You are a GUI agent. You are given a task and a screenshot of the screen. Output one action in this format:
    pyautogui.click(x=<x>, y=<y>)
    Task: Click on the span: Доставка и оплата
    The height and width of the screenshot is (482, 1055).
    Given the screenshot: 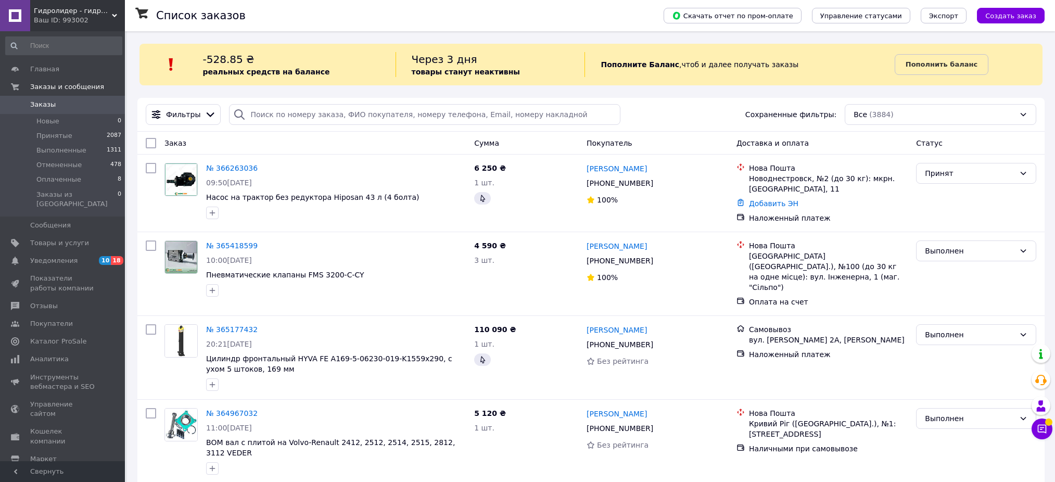 What is the action you would take?
    pyautogui.click(x=773, y=143)
    